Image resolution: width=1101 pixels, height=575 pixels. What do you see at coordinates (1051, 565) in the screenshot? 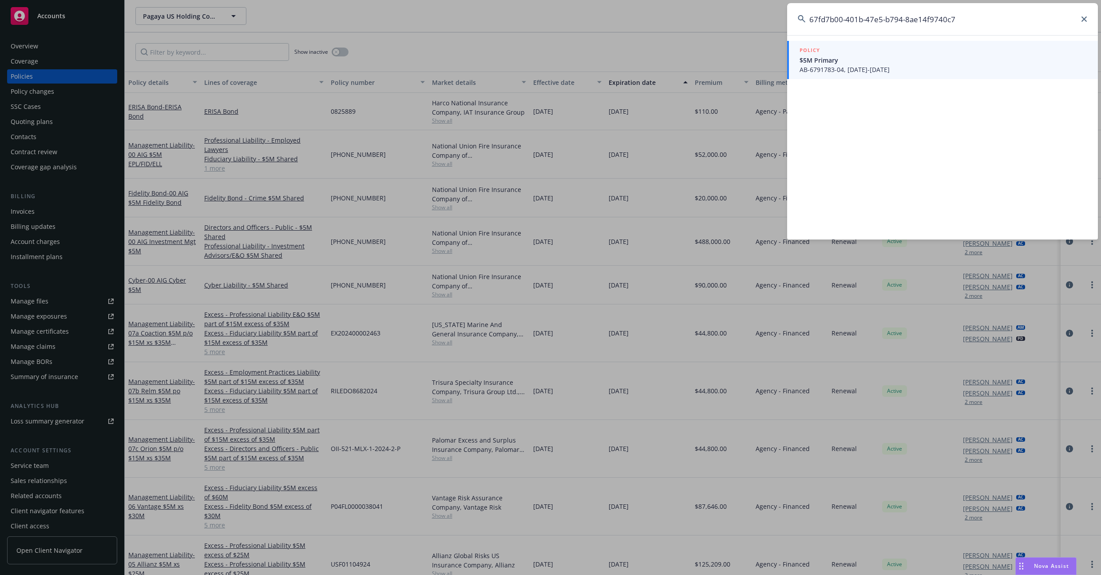
I see `span: Nova Assist` at bounding box center [1051, 565].